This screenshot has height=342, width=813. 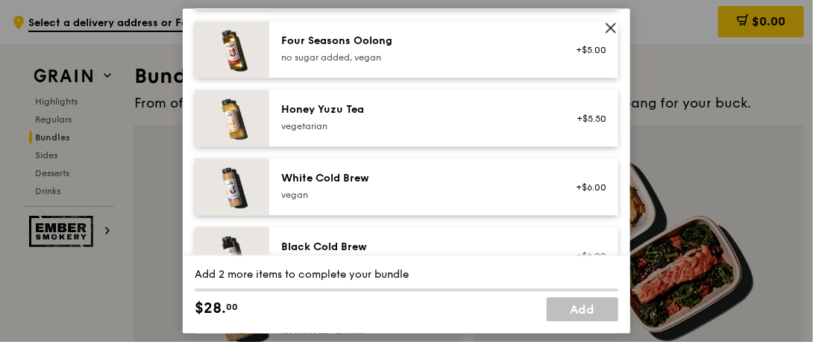 What do you see at coordinates (415, 125) in the screenshot?
I see `div: vegetarian` at bounding box center [415, 125].